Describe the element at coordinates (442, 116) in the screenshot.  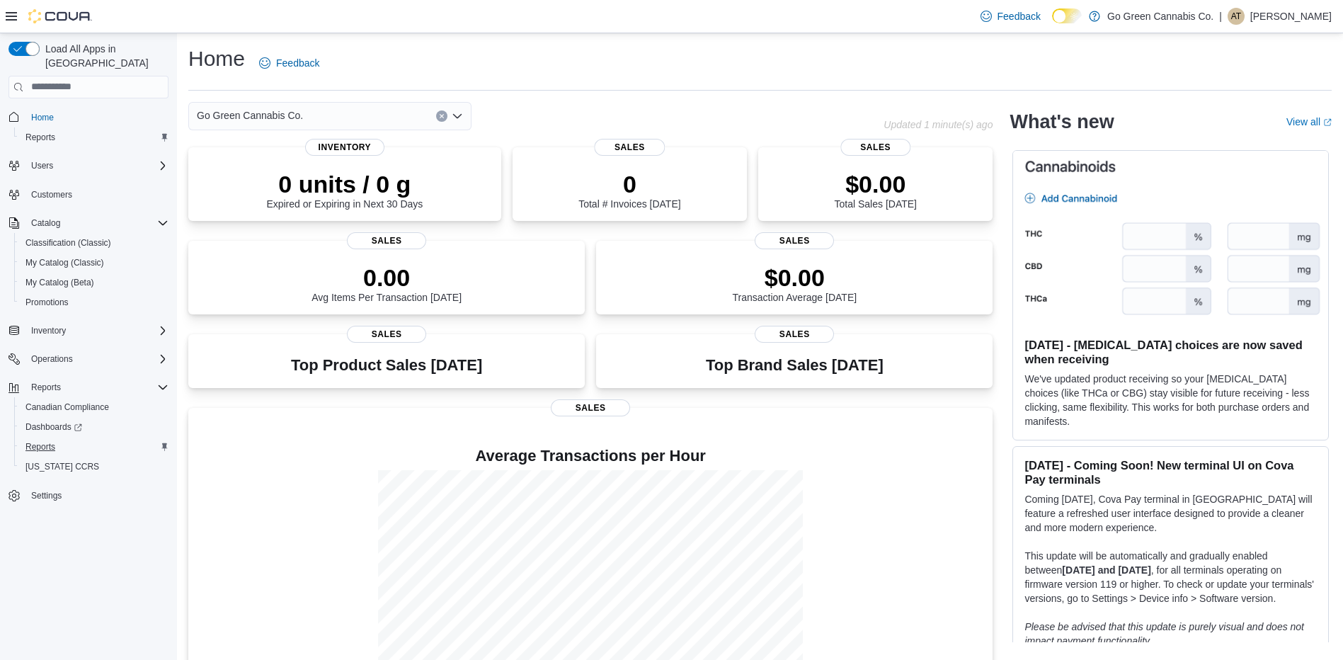
I see `button: Clear input` at that location.